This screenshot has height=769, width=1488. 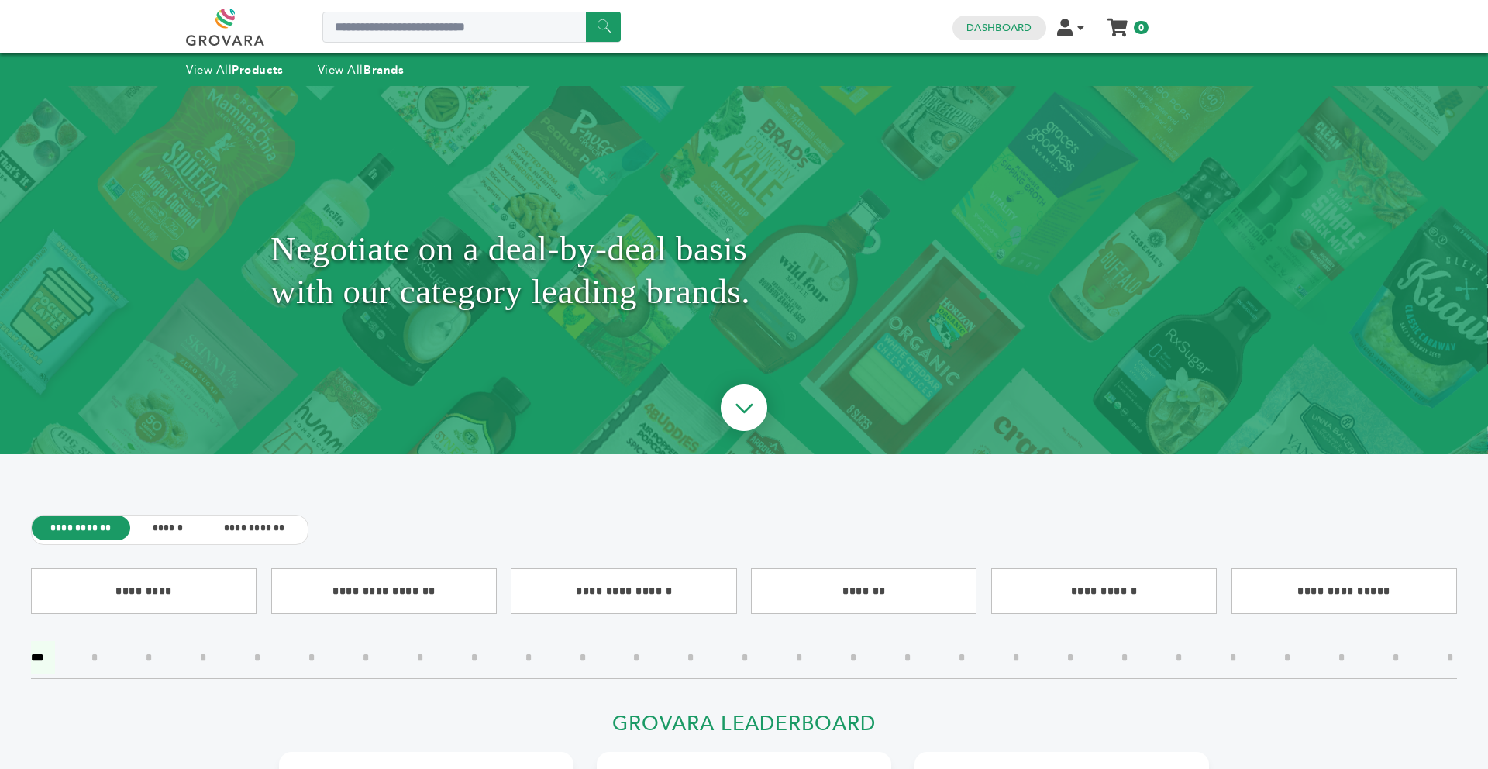 I want to click on span: 0, so click(x=1141, y=27).